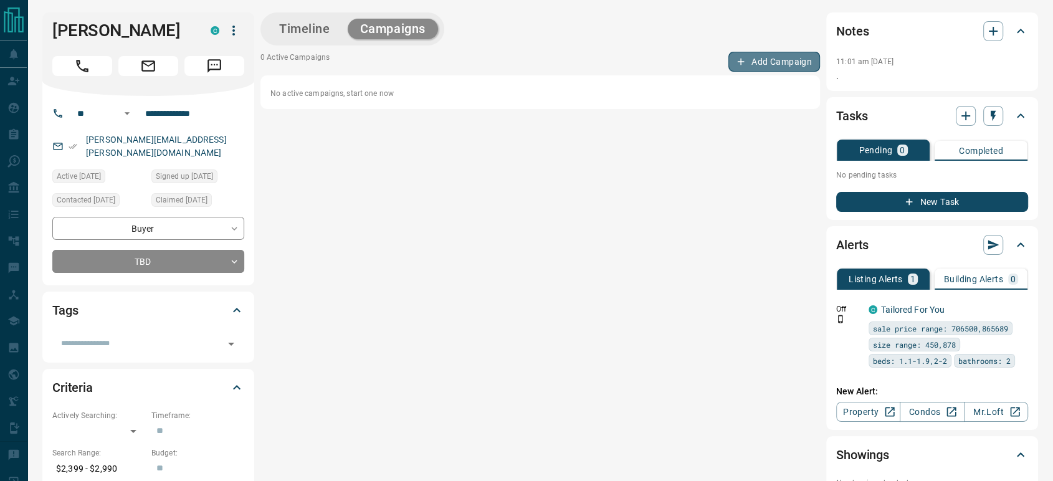 The image size is (1053, 481). Describe the element at coordinates (197, 453) in the screenshot. I see `p: Budget:` at that location.